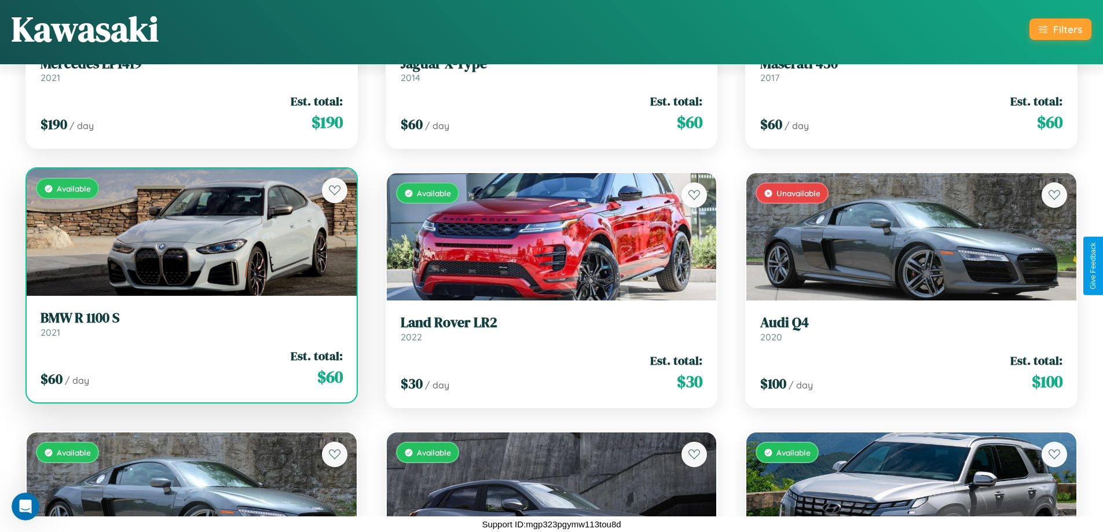 This screenshot has width=1103, height=532. Describe the element at coordinates (411, 78) in the screenshot. I see `span: 2014` at that location.